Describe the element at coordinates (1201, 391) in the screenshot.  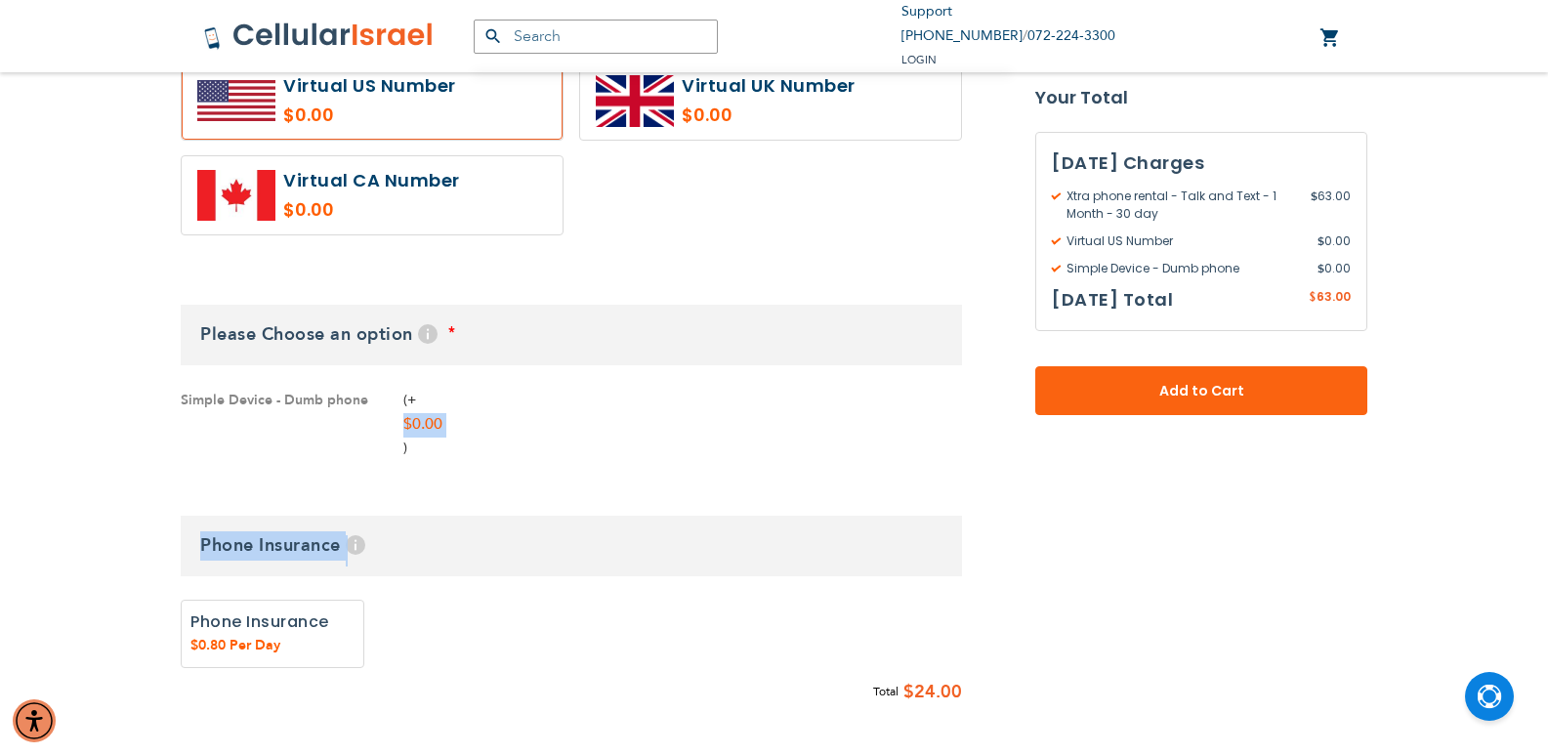
I see `span: Add to Cart` at that location.